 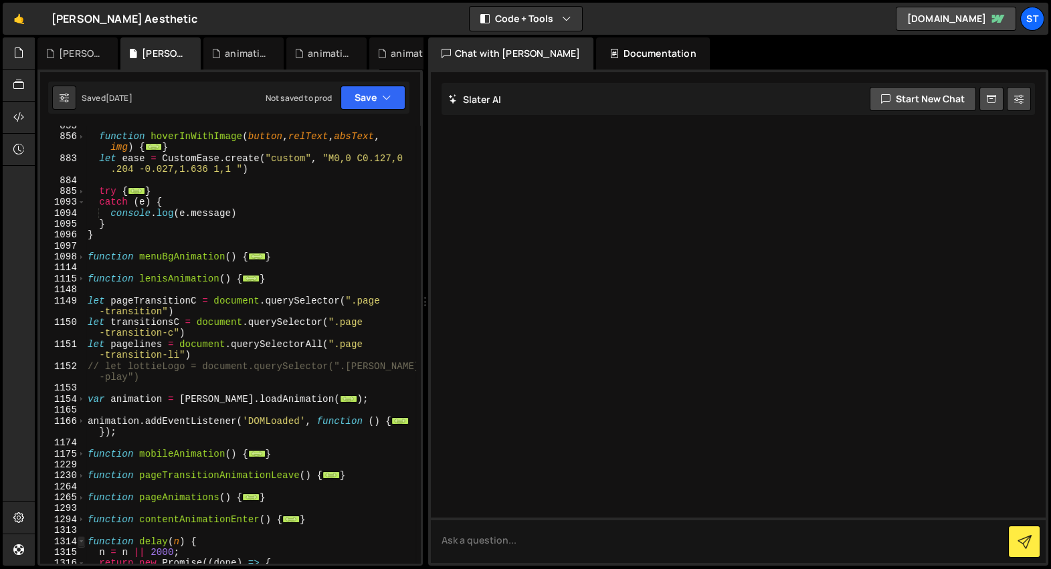 I want to click on button: Save, so click(x=373, y=98).